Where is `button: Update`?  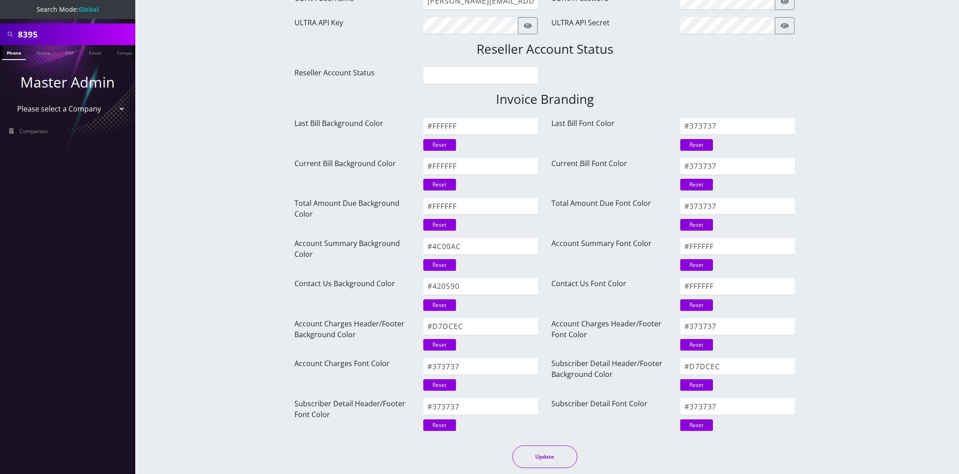
button: Update is located at coordinates (545, 457).